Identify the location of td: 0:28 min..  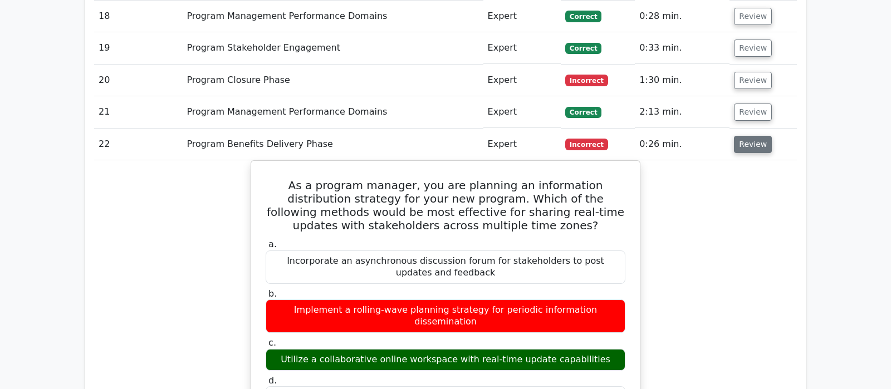
(682, 16).